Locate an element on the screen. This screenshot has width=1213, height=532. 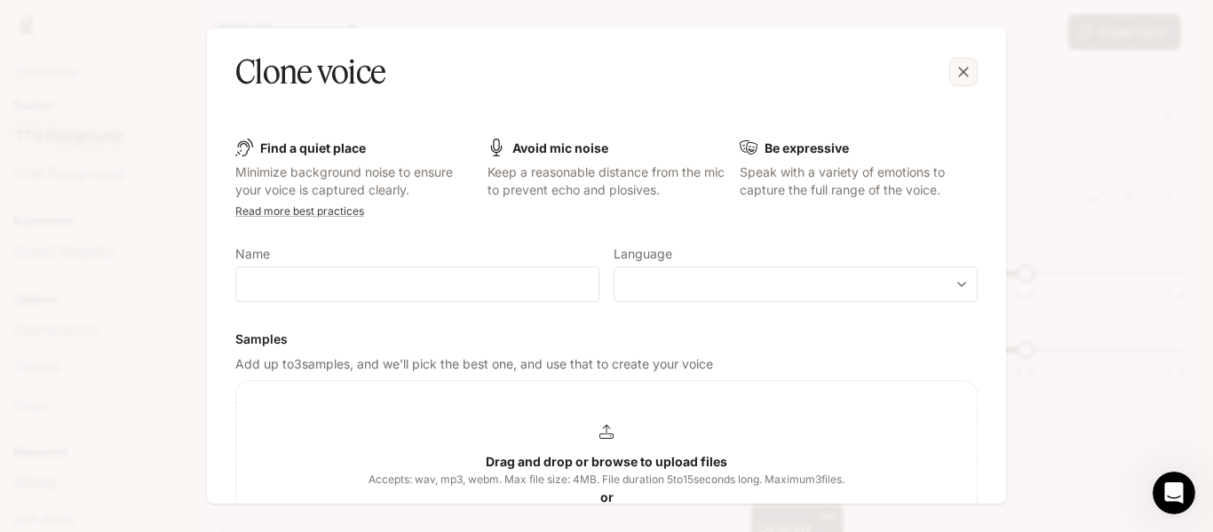
b: Find a quiet place is located at coordinates (312, 147).